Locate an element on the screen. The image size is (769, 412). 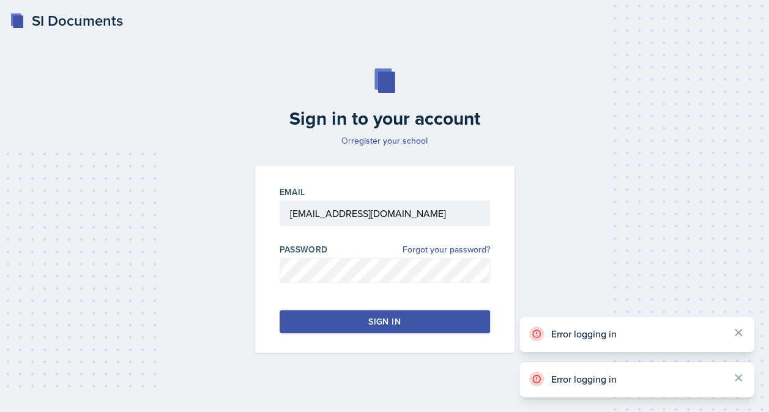
input: Email is located at coordinates (385, 214).